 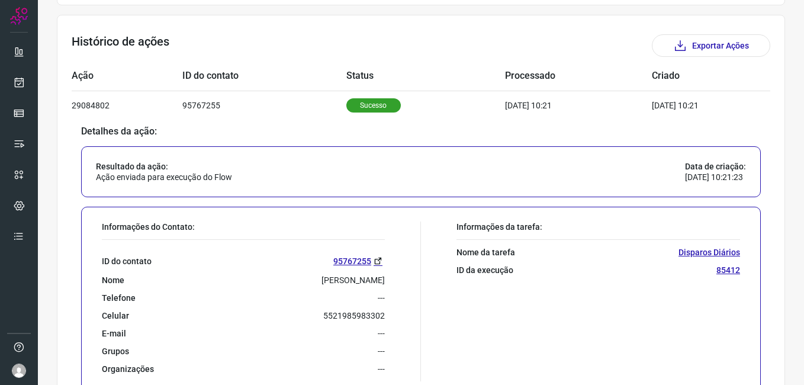 I want to click on p: ID da execução, so click(x=485, y=270).